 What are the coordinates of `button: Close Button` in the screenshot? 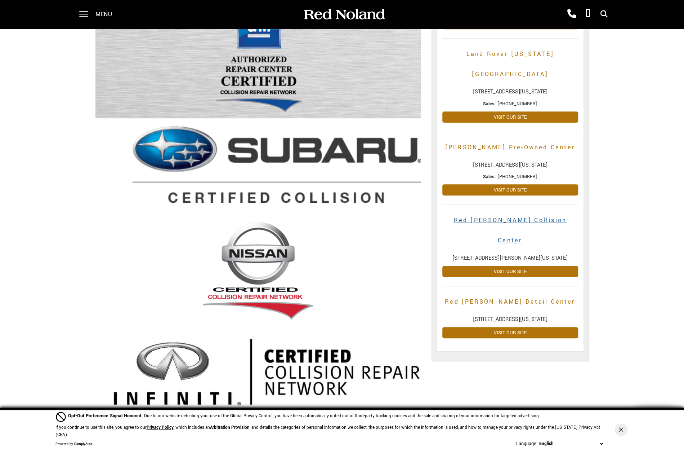 It's located at (621, 429).